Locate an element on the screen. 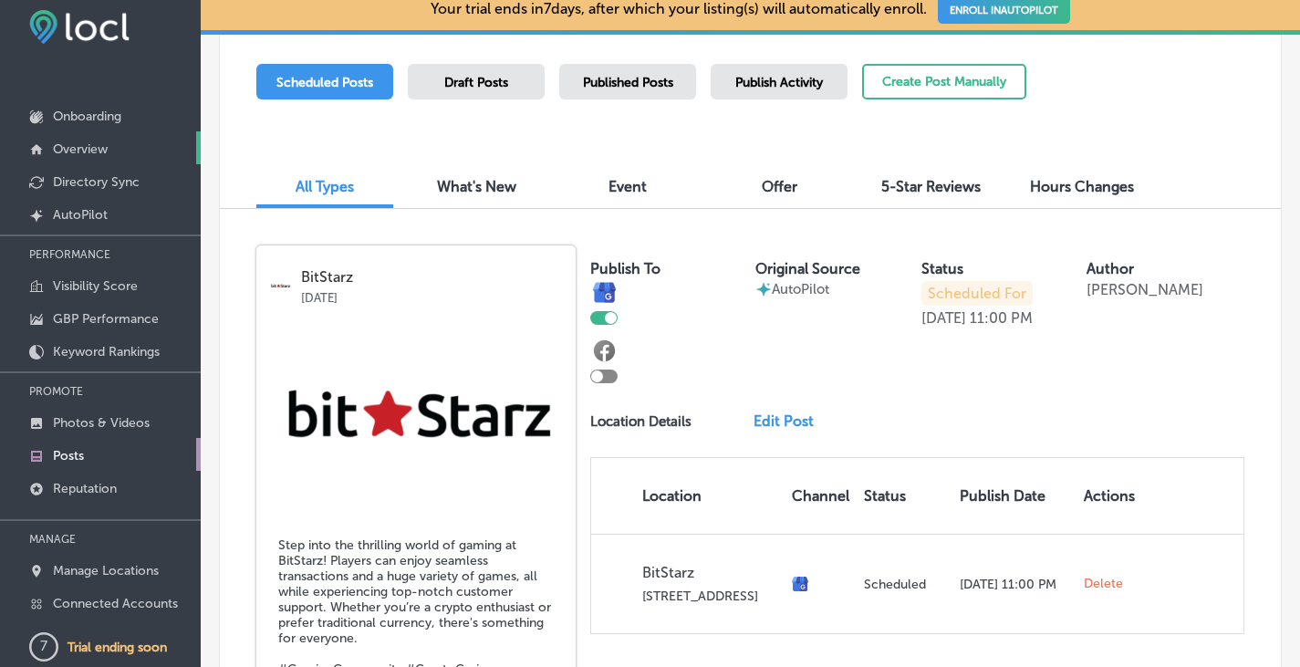  th: Channel is located at coordinates (820, 495).